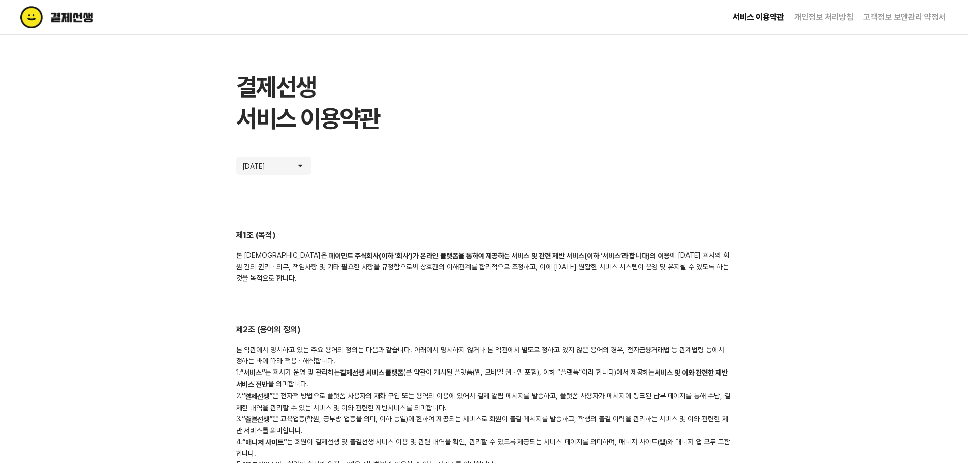  Describe the element at coordinates (484, 235) in the screenshot. I see `h2: 제1조 (목적)` at that location.